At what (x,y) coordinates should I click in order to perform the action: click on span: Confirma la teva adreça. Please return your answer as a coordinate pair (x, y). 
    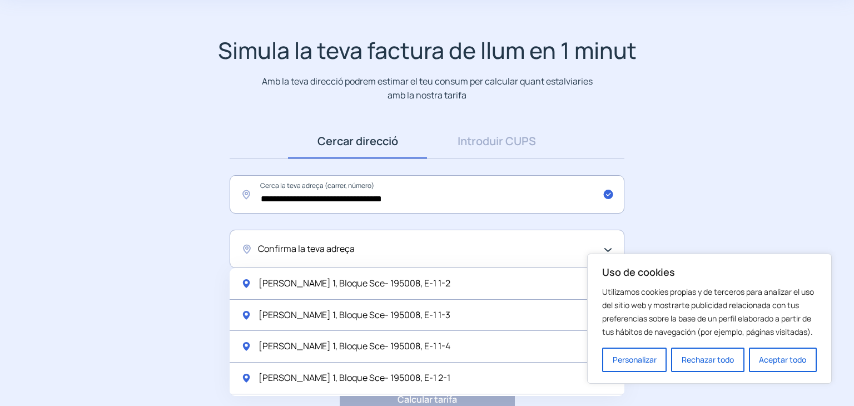
    Looking at the image, I should click on (306, 249).